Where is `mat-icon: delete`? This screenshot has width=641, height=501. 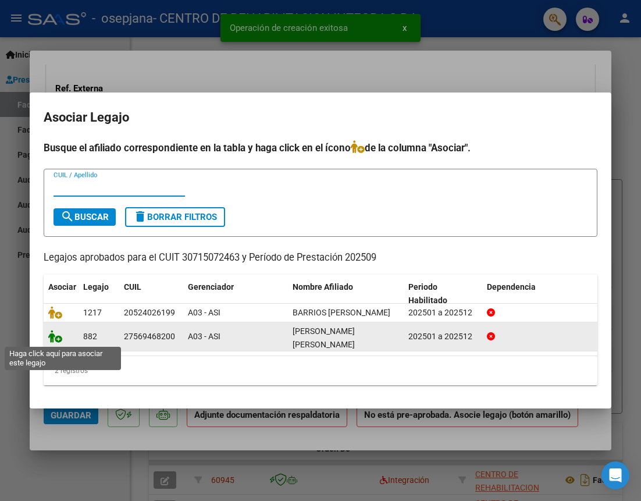
mat-icon: delete is located at coordinates (140, 216).